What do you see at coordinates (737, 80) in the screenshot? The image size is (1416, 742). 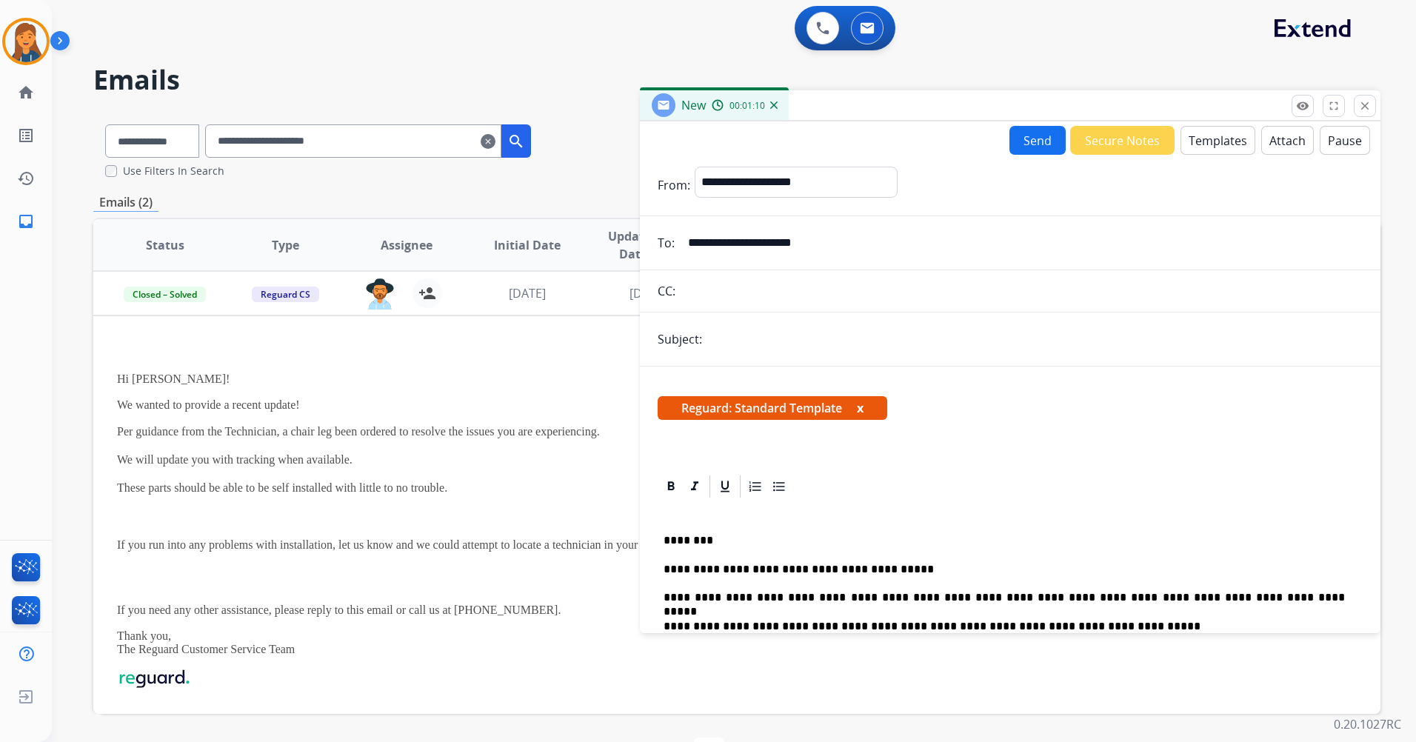 I see `h2: Emails` at bounding box center [737, 80].